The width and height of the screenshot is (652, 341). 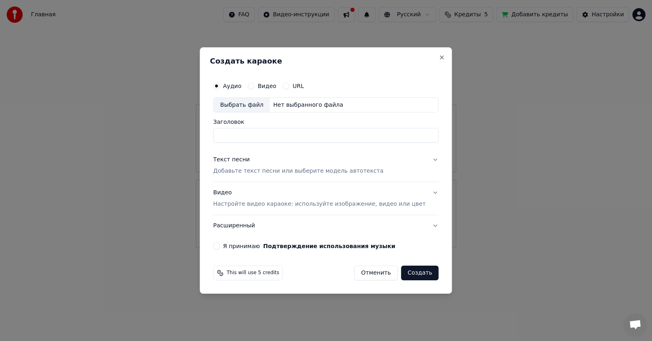 What do you see at coordinates (242, 105) in the screenshot?
I see `div: Выбрать файл` at bounding box center [242, 105].